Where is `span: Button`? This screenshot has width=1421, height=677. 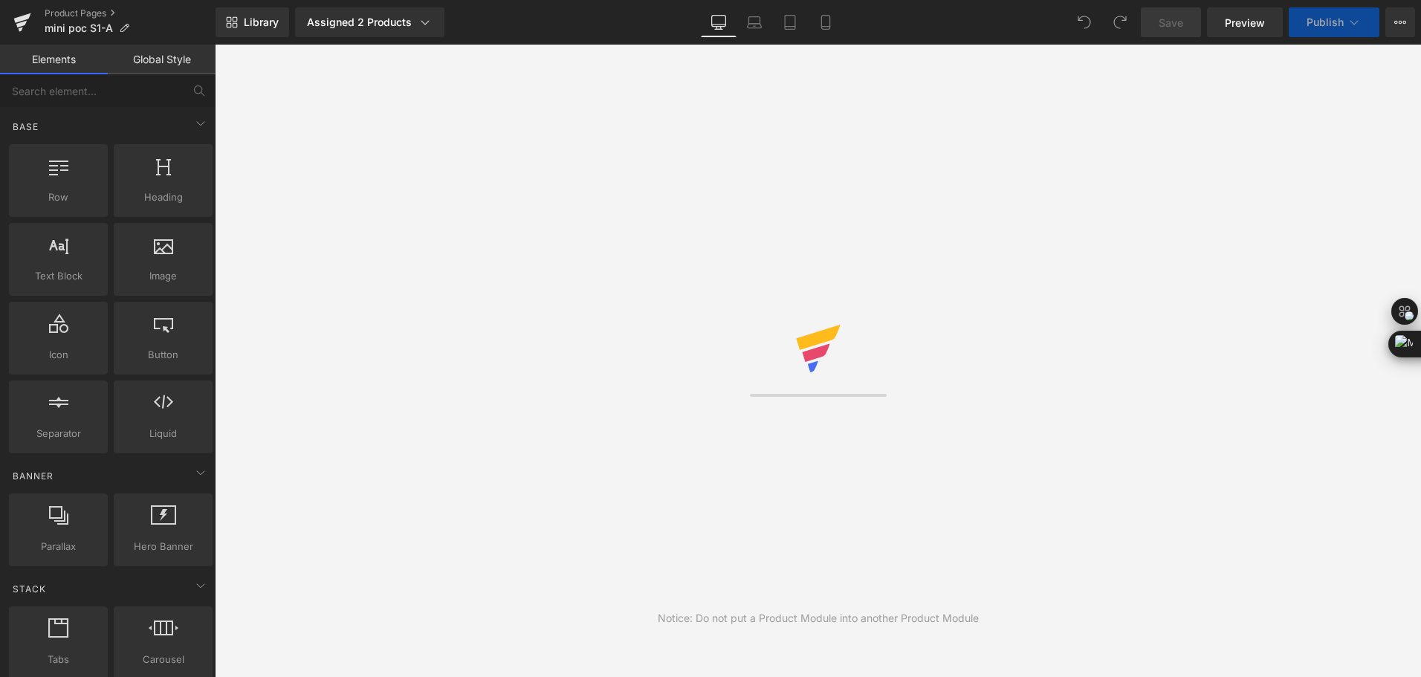
span: Button is located at coordinates (163, 355).